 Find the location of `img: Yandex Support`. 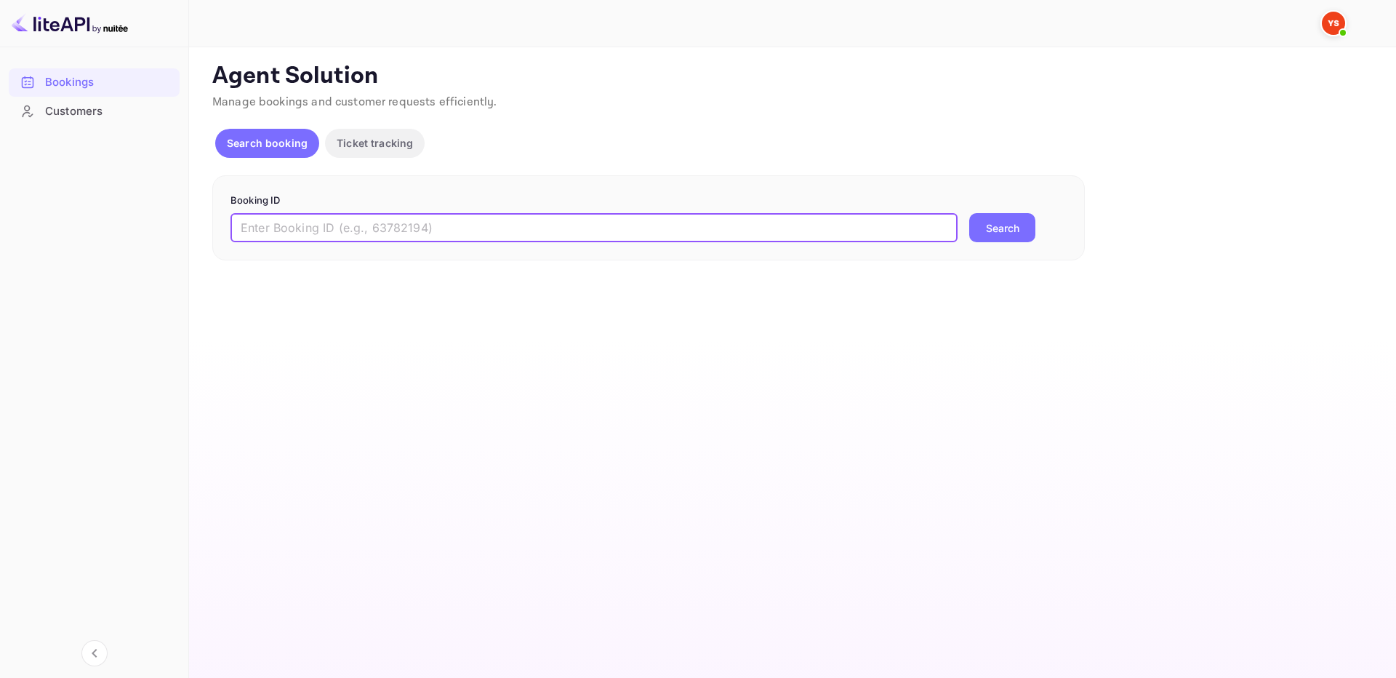

img: Yandex Support is located at coordinates (1334, 23).